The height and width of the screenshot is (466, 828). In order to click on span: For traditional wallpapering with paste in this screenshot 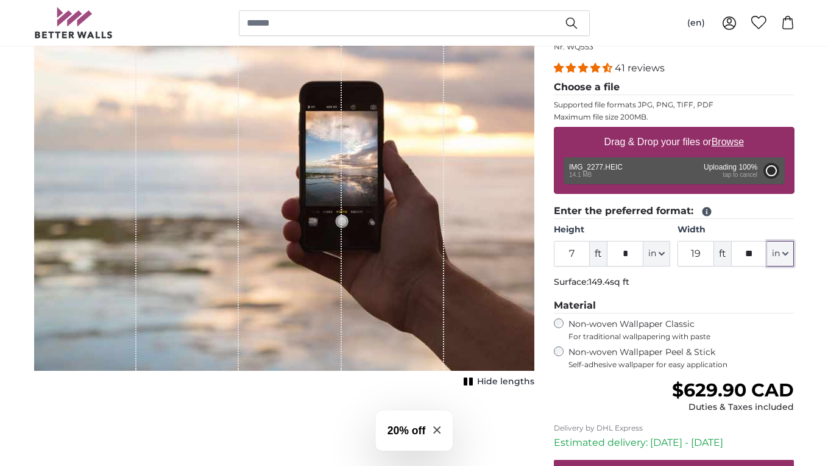, I will do `click(681, 336)`.